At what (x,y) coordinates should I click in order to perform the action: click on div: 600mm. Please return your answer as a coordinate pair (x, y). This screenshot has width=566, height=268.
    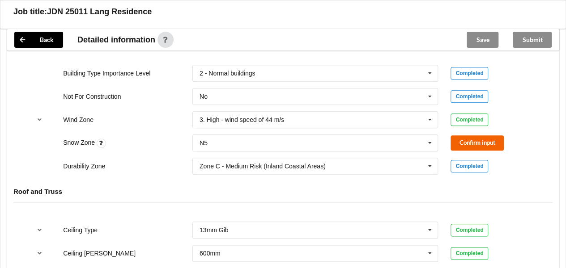
    Looking at the image, I should click on (210, 254).